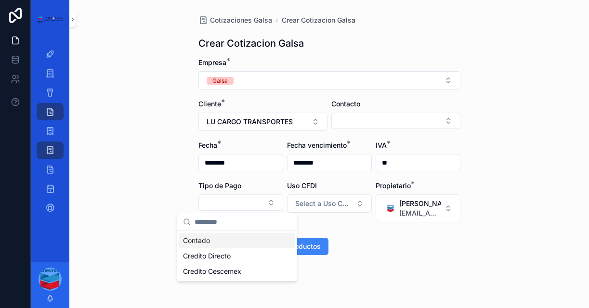 This screenshot has height=308, width=589. I want to click on a: Crear Cotizacion Galsa, so click(318, 20).